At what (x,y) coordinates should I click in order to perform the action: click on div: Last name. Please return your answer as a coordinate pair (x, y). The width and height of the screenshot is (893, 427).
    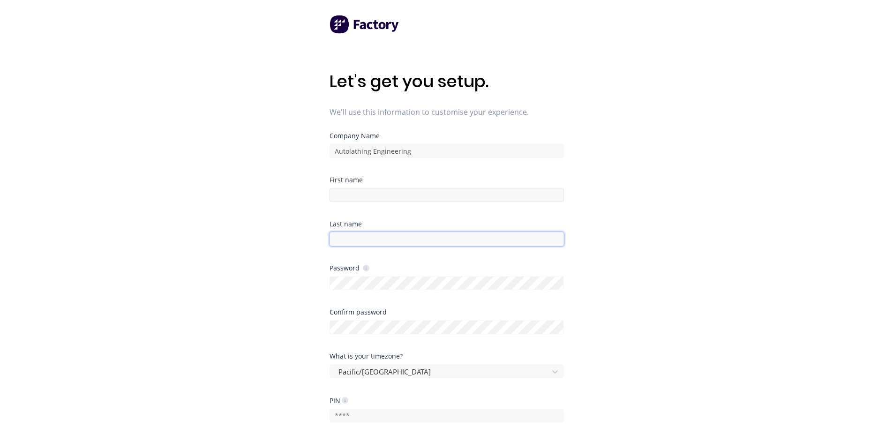
    Looking at the image, I should click on (446, 224).